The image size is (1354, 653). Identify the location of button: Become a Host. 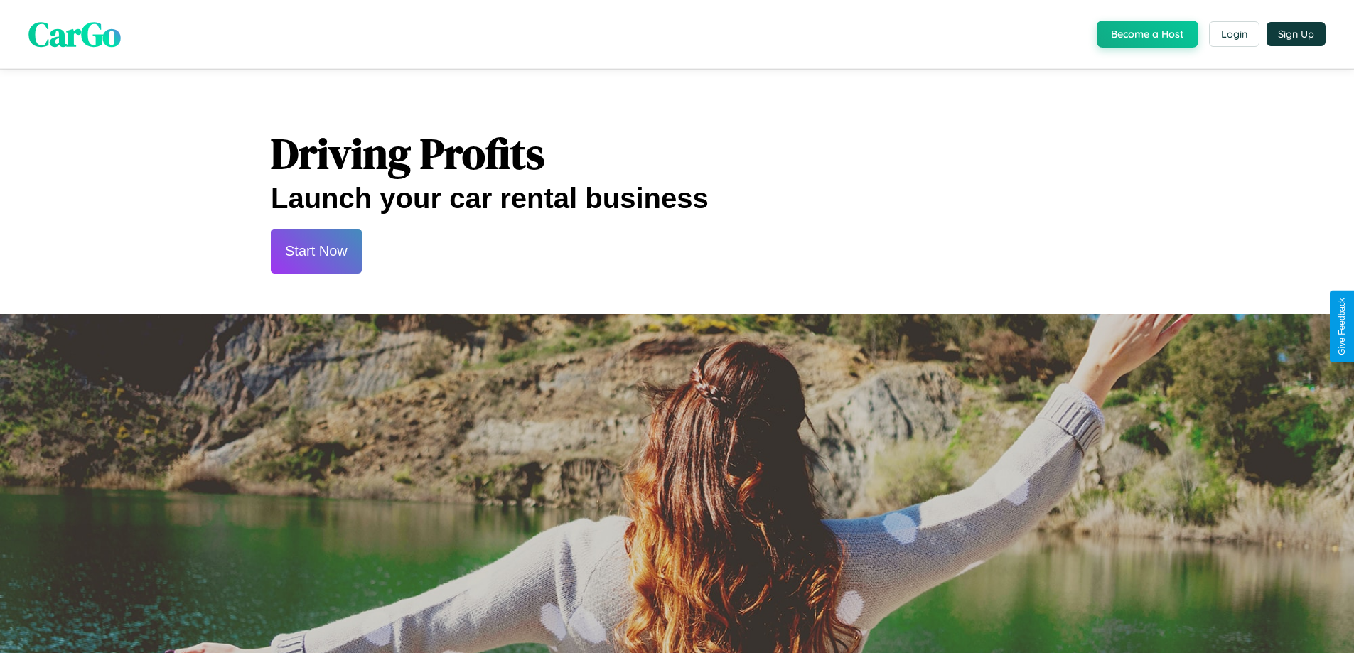
(1147, 34).